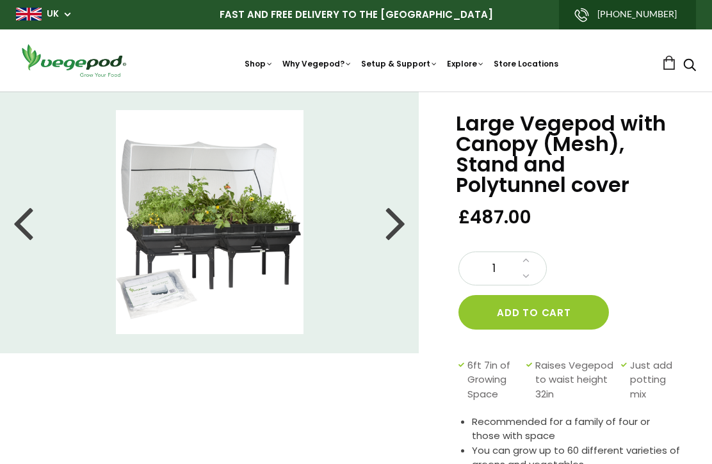 This screenshot has height=464, width=712. What do you see at coordinates (652, 380) in the screenshot?
I see `span: Just add potting mix` at bounding box center [652, 380].